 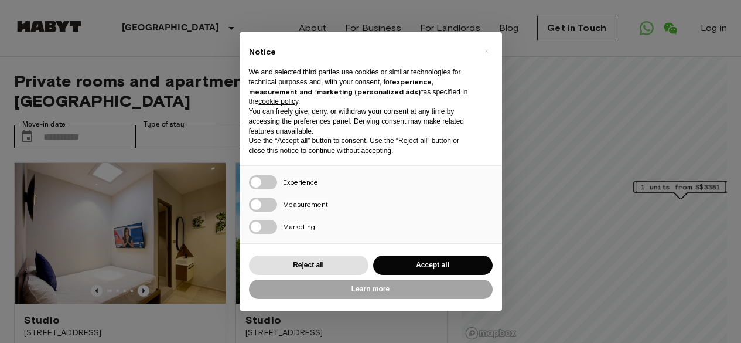 I want to click on button: Reject all, so click(x=309, y=265).